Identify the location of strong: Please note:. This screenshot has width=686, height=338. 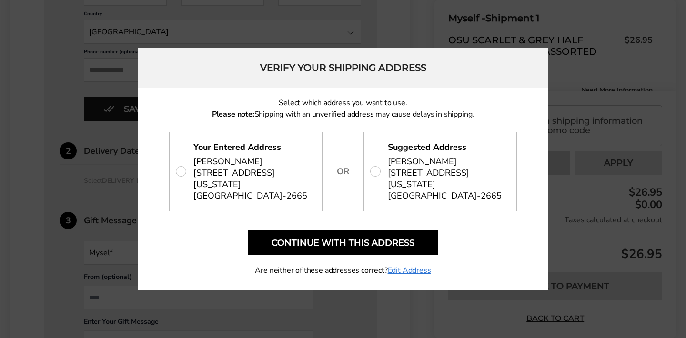
(233, 114).